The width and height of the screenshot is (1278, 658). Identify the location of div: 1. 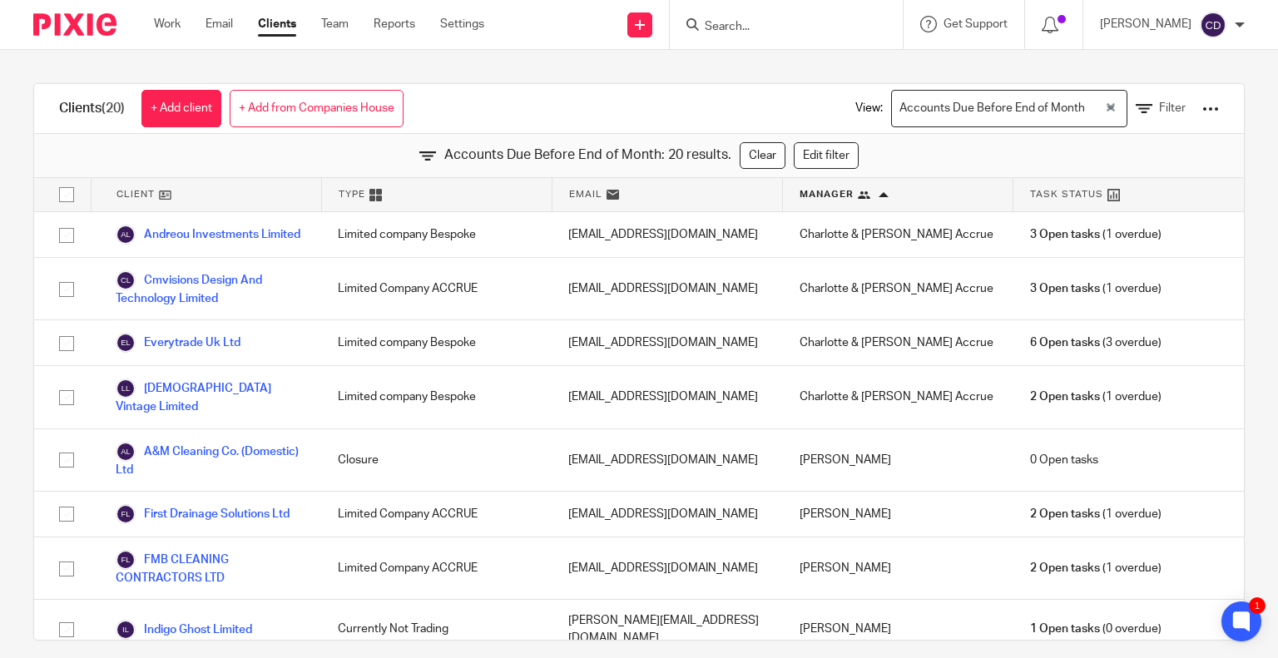
(1257, 606).